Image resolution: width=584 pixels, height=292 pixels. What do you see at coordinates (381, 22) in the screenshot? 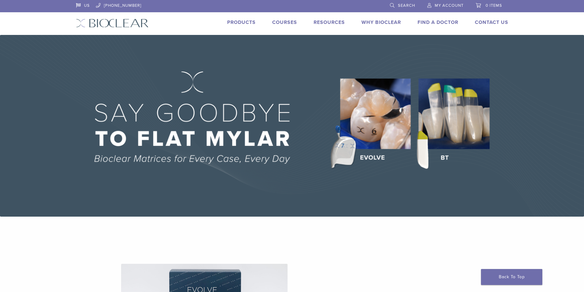
I see `a: Why Bioclear` at bounding box center [381, 22].